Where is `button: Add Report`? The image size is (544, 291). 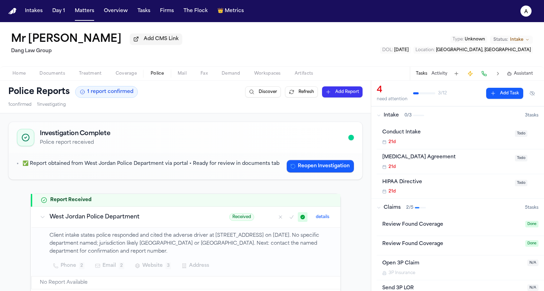
button: Add Report is located at coordinates (342, 92).